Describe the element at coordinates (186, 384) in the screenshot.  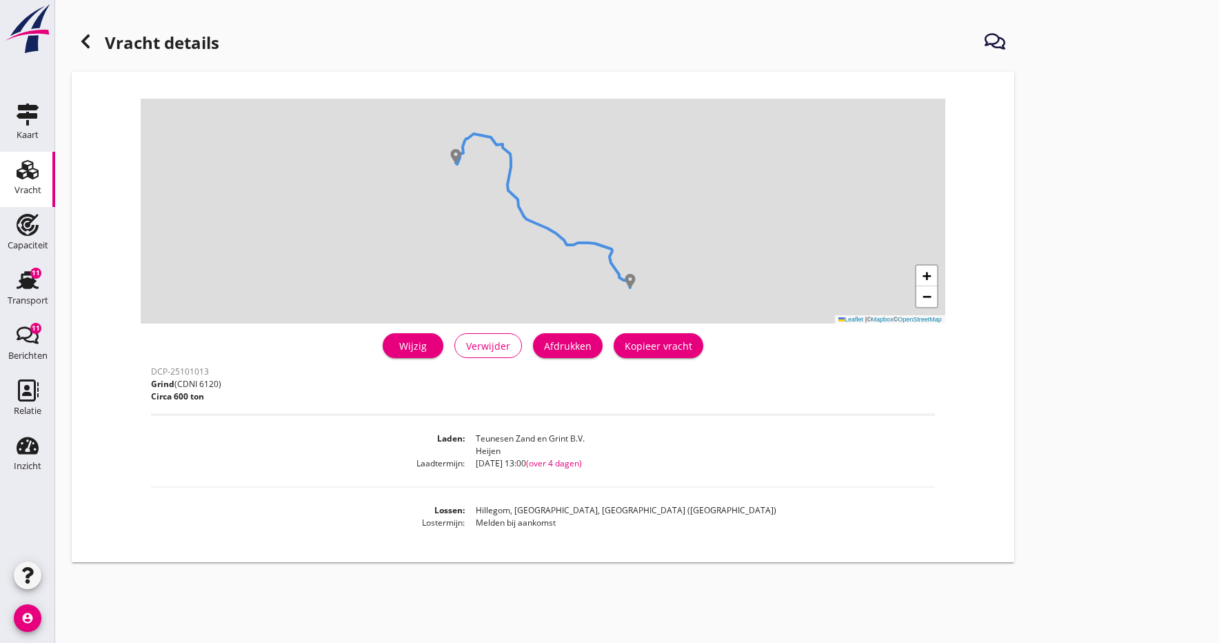
I see `p: (CDNI 6120)` at that location.